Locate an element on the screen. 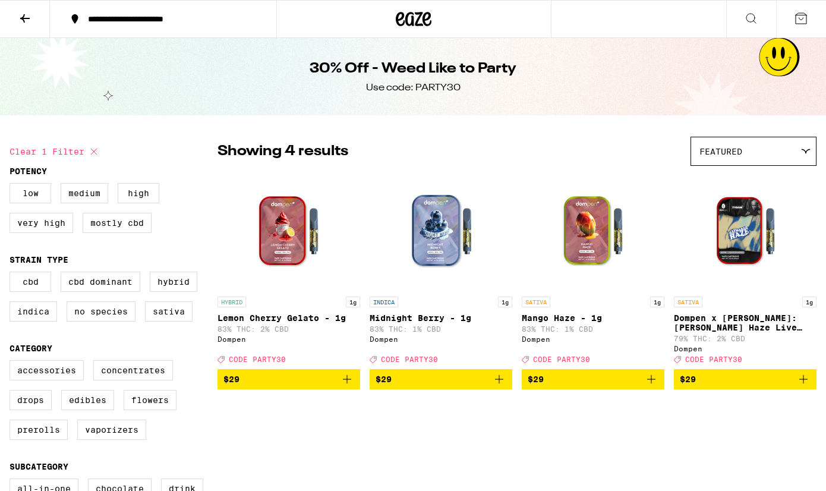  label: Flowers is located at coordinates (150, 400).